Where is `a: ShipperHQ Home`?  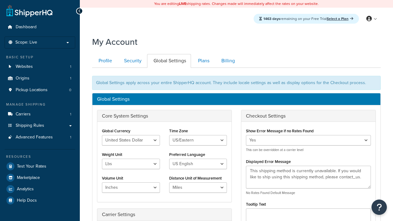
a: ShipperHQ Home is located at coordinates (29, 11).